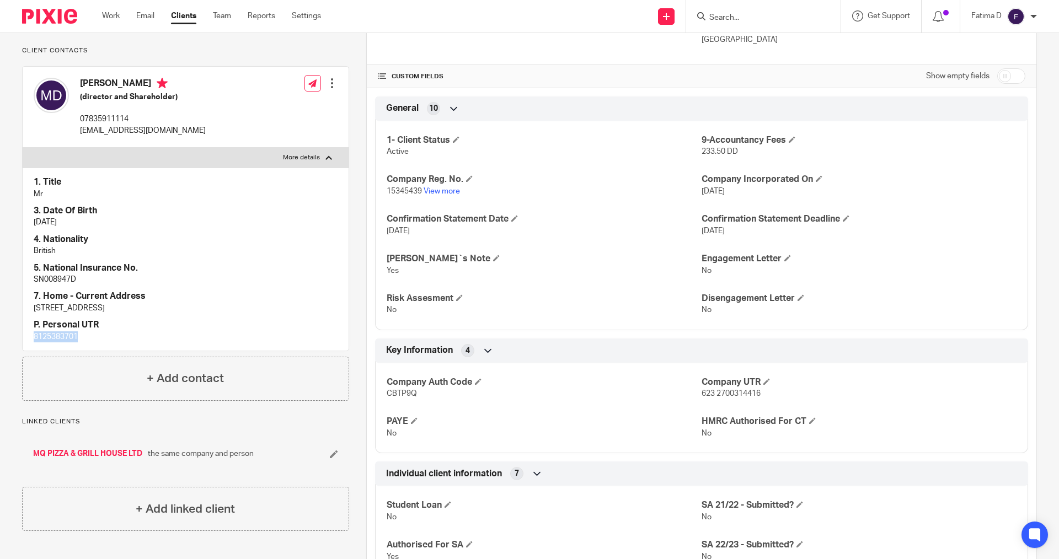 Image resolution: width=1059 pixels, height=559 pixels. I want to click on h4: + Add linked client, so click(185, 509).